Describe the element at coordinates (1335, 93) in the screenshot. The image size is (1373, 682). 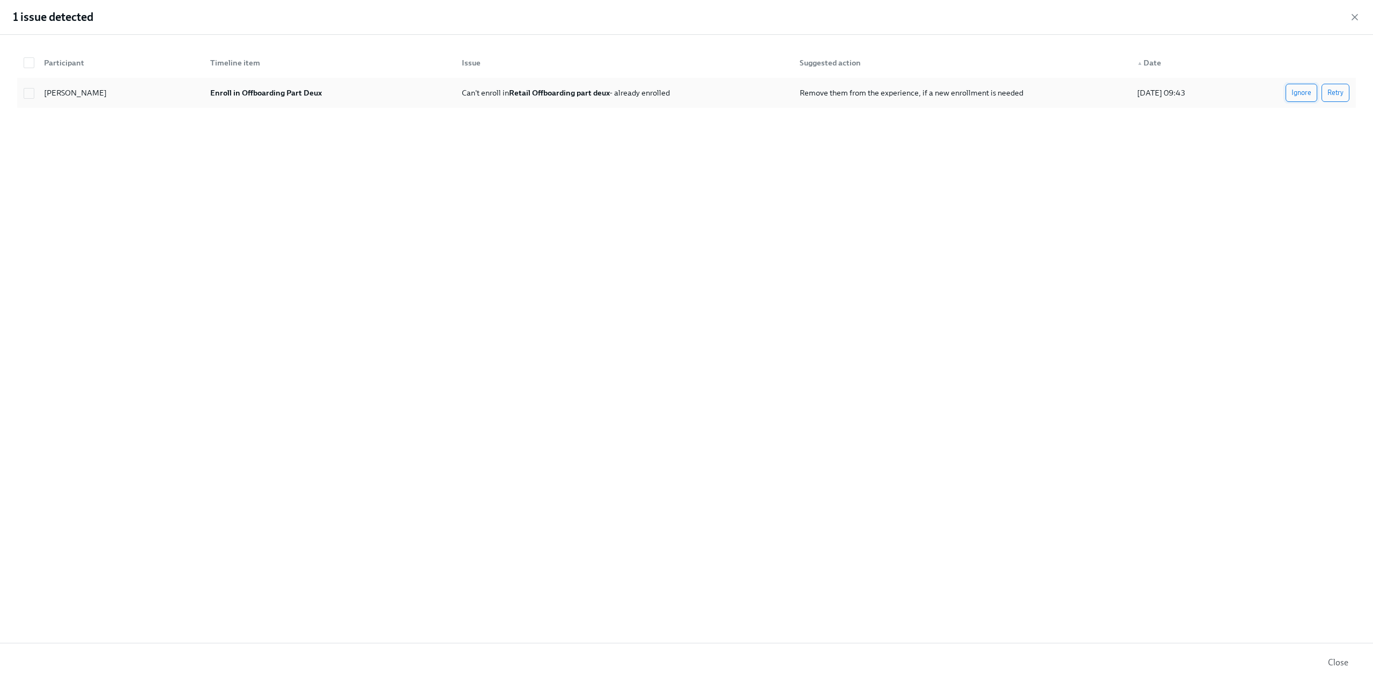
I see `button: Retry` at that location.